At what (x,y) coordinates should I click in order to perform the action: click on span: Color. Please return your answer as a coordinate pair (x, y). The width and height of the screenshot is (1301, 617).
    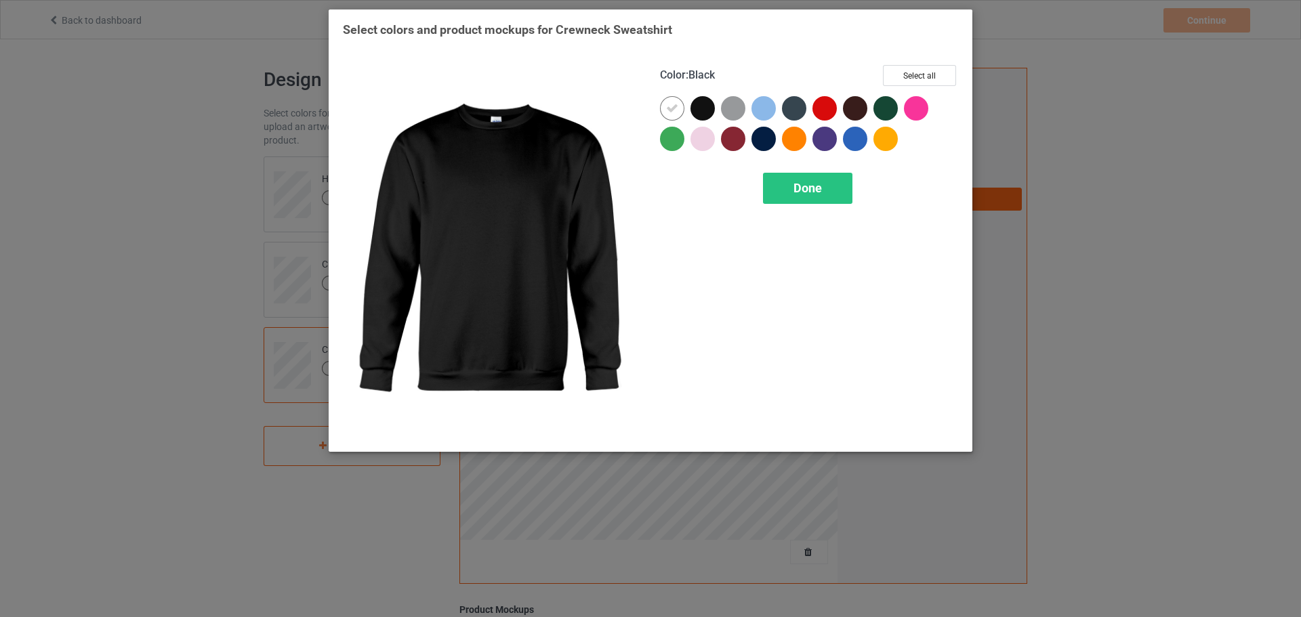
    Looking at the image, I should click on (673, 75).